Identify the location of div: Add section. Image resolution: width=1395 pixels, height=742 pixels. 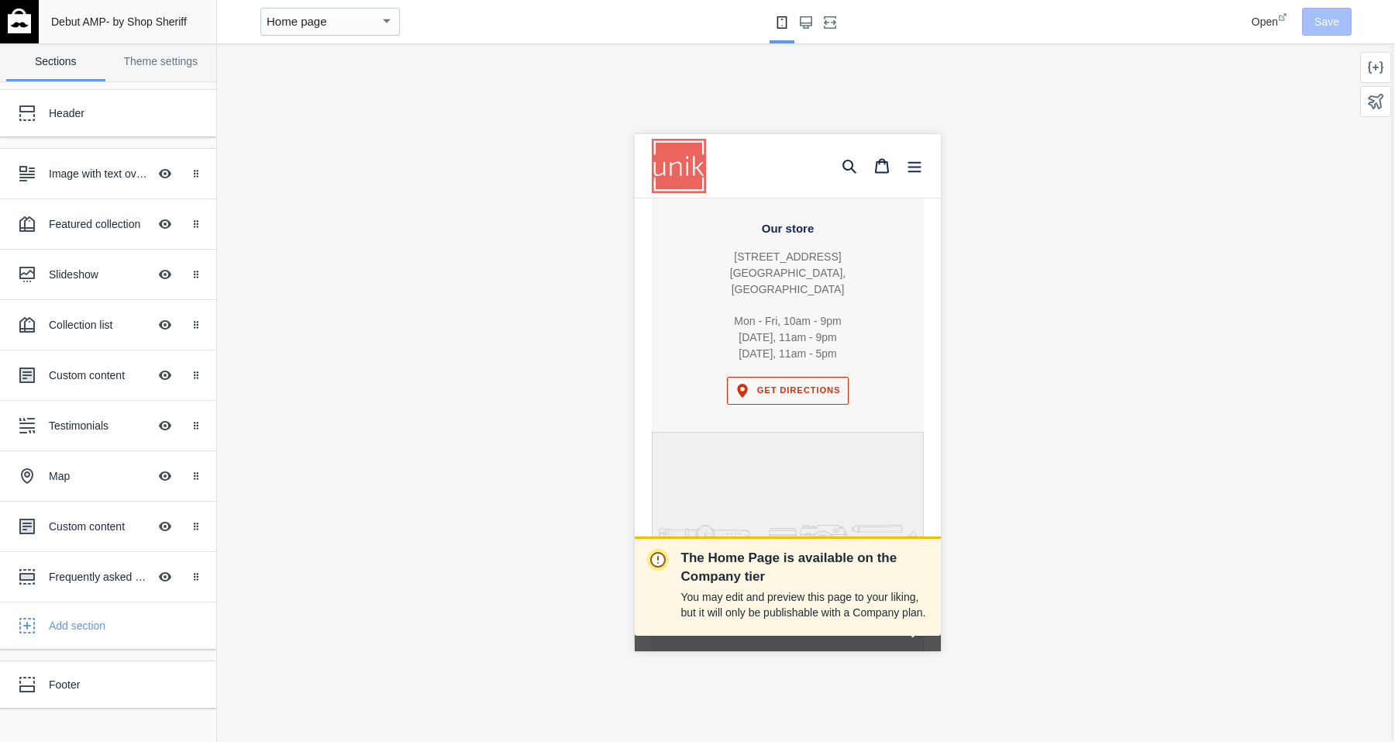
(126, 625).